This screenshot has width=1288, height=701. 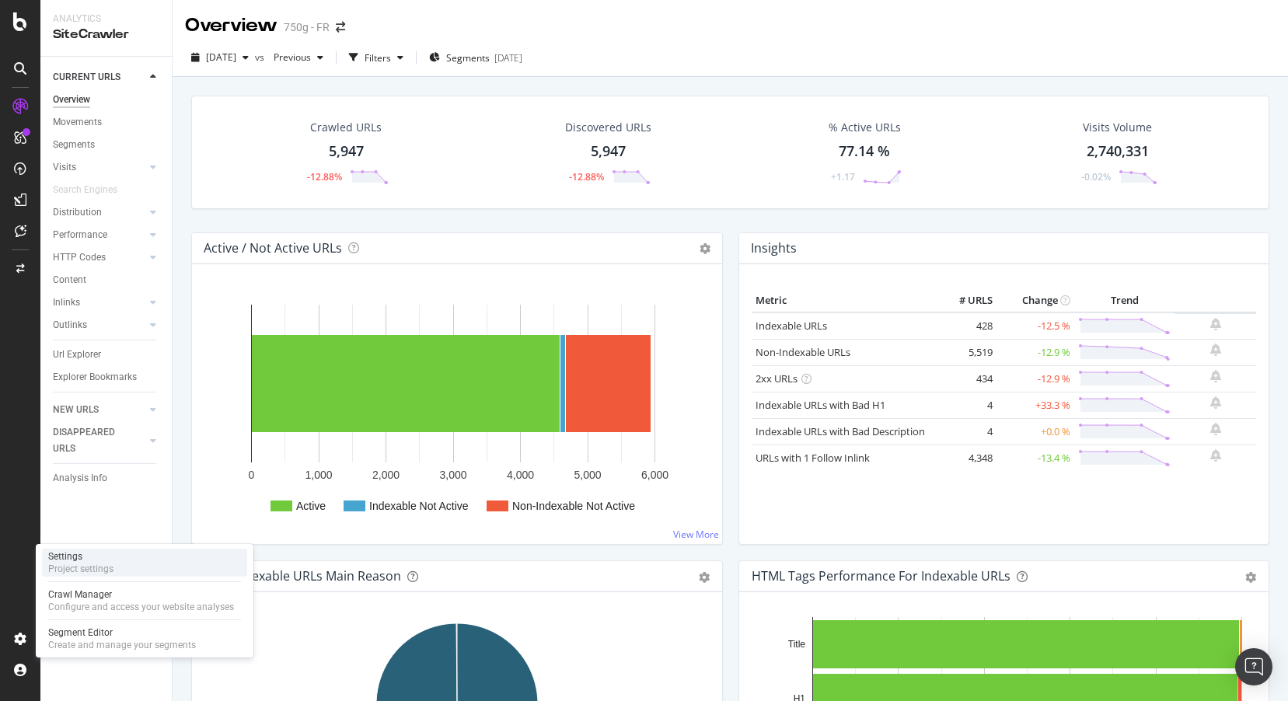 What do you see at coordinates (299, 58) in the screenshot?
I see `button: Previous` at bounding box center [299, 58].